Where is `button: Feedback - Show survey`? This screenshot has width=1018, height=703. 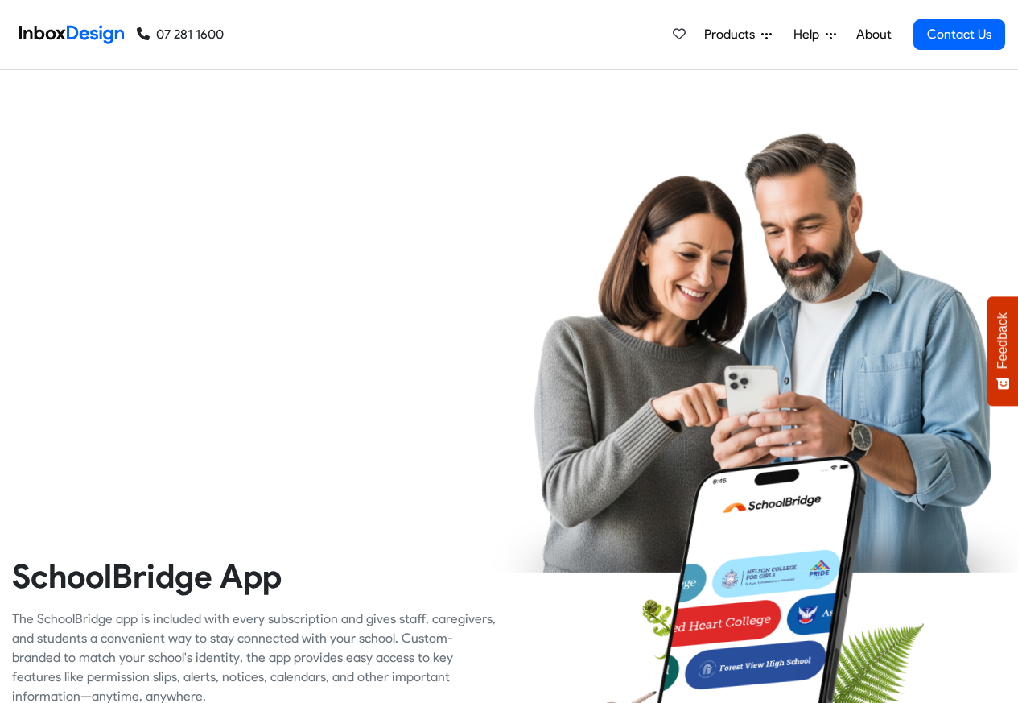
button: Feedback - Show survey is located at coordinates (1003, 351).